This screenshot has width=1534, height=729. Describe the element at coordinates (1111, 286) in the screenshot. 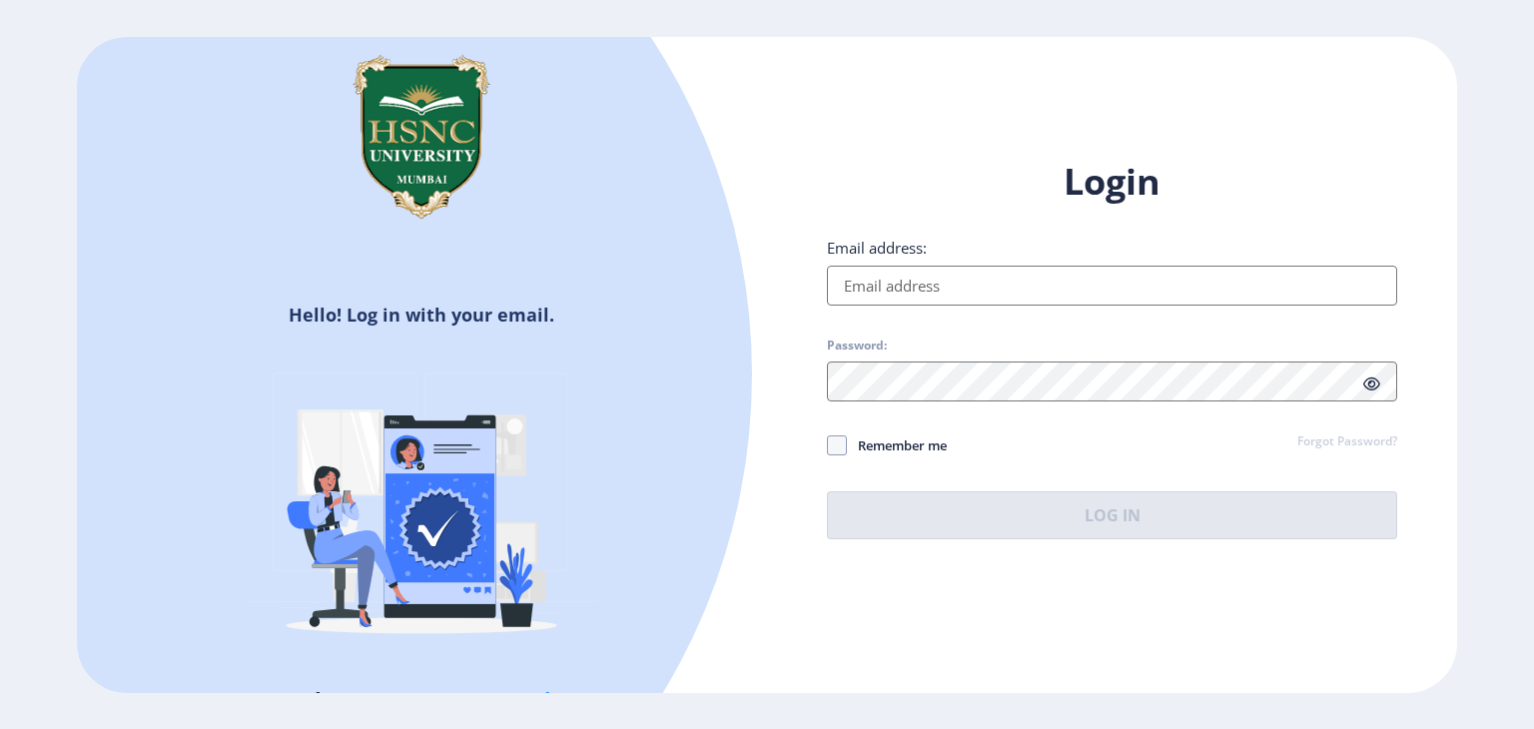

I see `input: Email address` at that location.